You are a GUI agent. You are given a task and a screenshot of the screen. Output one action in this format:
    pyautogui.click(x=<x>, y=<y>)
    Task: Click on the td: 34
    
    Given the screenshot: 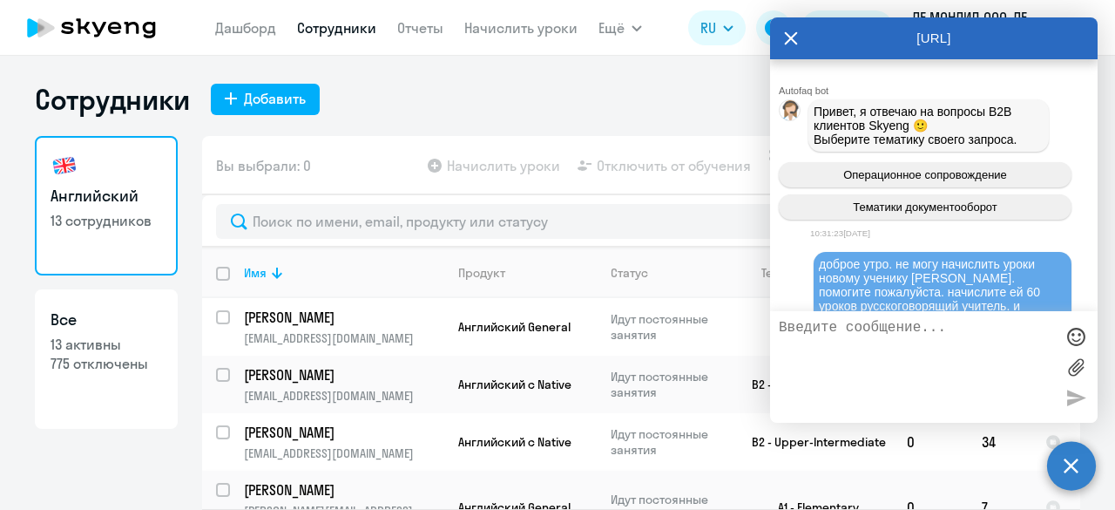 What is the action you would take?
    pyautogui.click(x=999, y=442)
    